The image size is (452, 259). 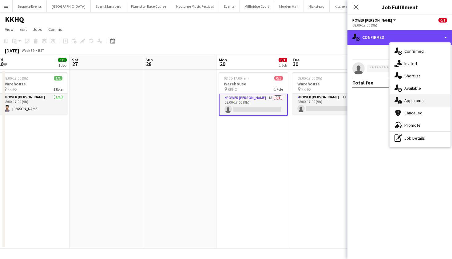 I want to click on span: Jobs, so click(x=38, y=29).